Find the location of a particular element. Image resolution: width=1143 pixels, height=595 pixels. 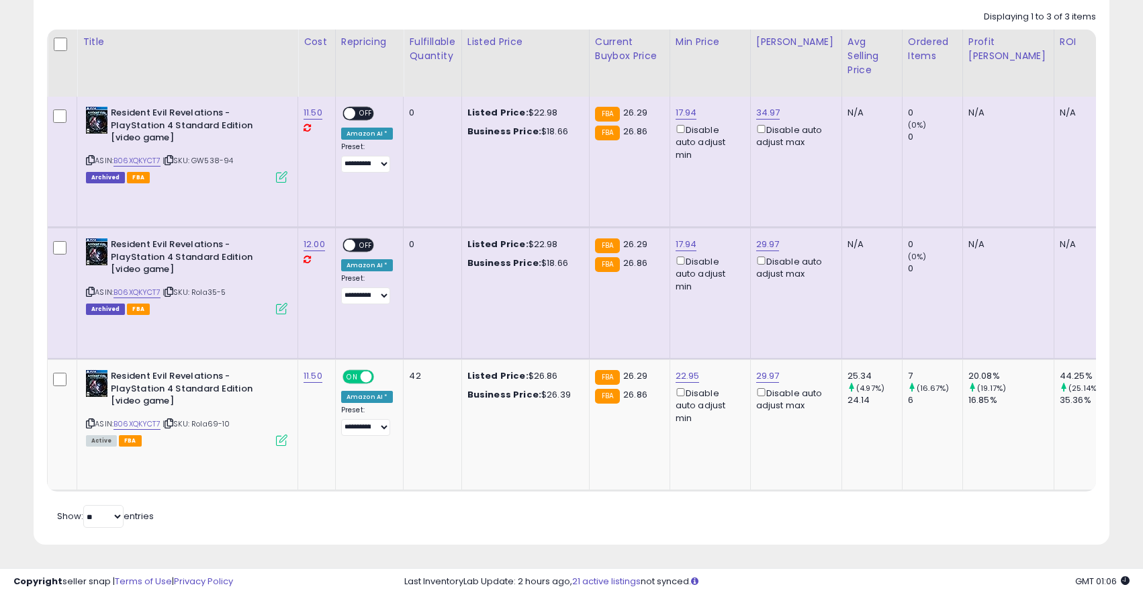

div: 7 is located at coordinates (935, 376).